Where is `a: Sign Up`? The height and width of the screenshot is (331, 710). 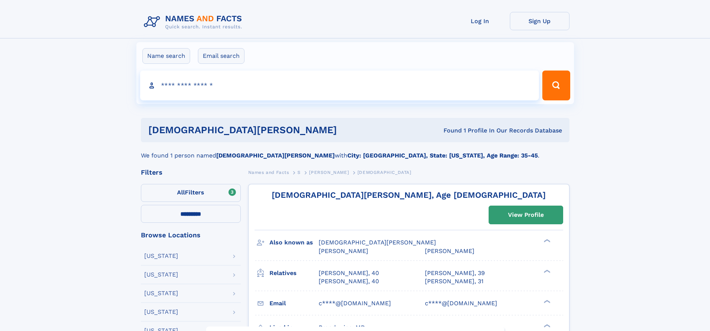 a: Sign Up is located at coordinates (540, 21).